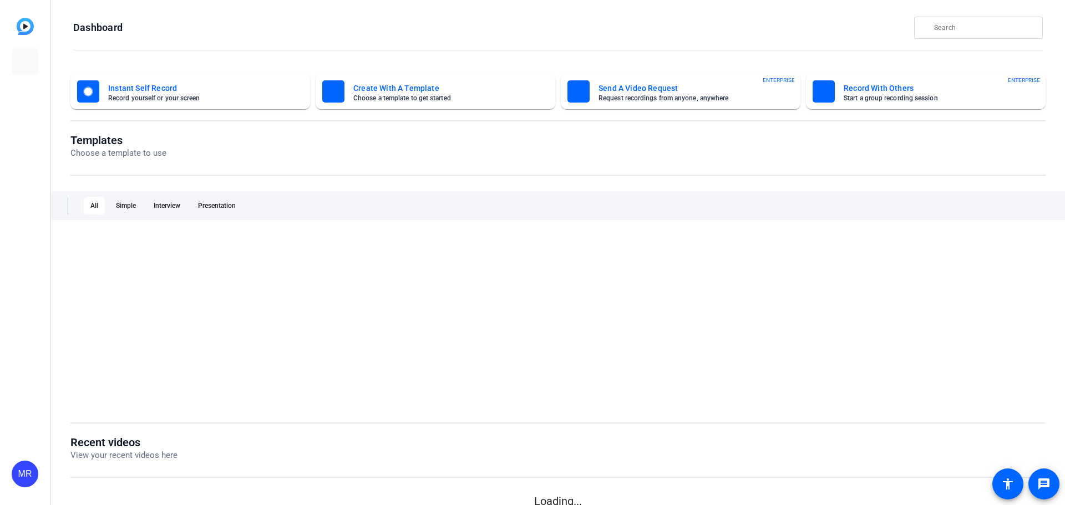  What do you see at coordinates (933, 88) in the screenshot?
I see `mat-card-title: Record With Others` at bounding box center [933, 88].